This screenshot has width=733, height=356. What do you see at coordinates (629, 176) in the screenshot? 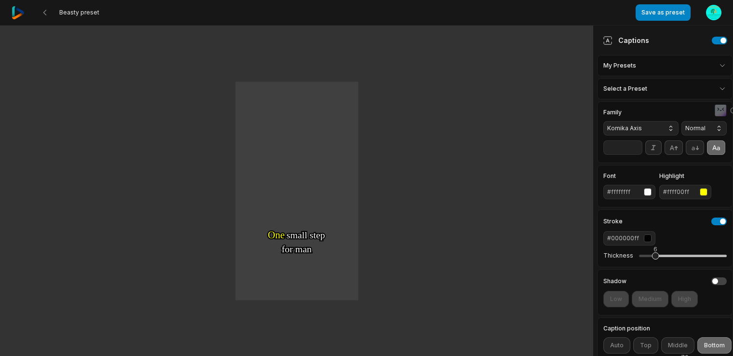
I see `label: Font` at bounding box center [629, 176].